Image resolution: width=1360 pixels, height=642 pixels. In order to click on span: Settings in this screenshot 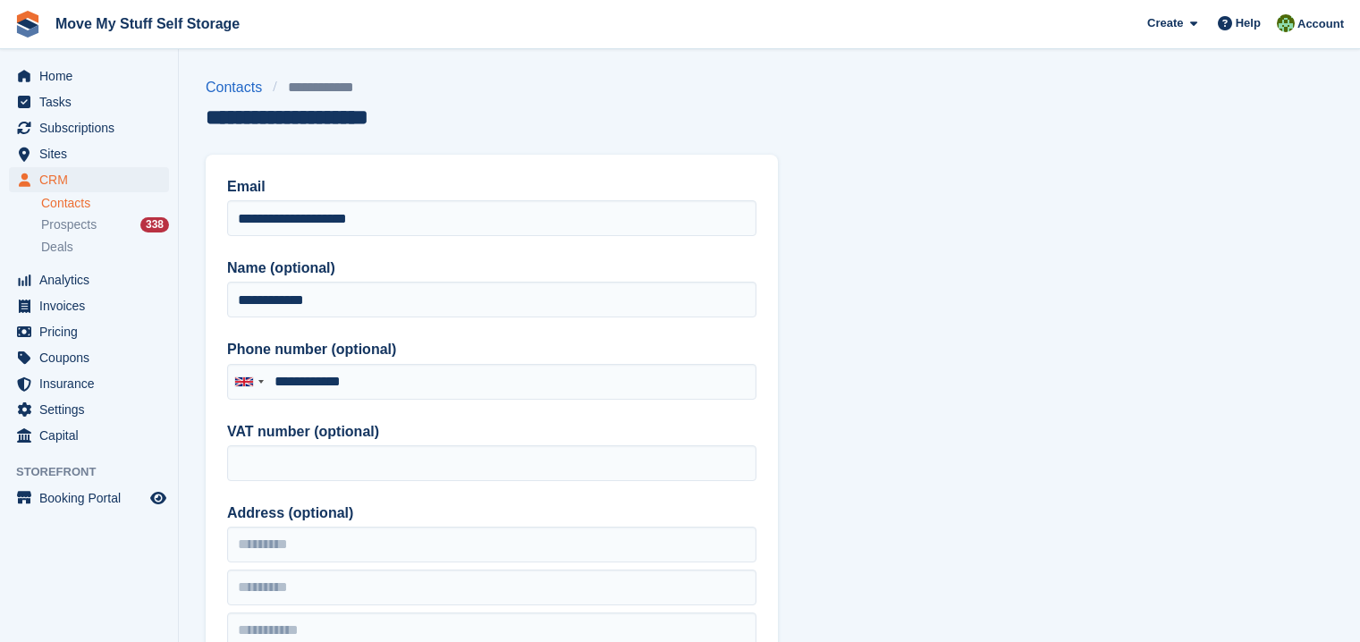, I will do `click(93, 409)`.